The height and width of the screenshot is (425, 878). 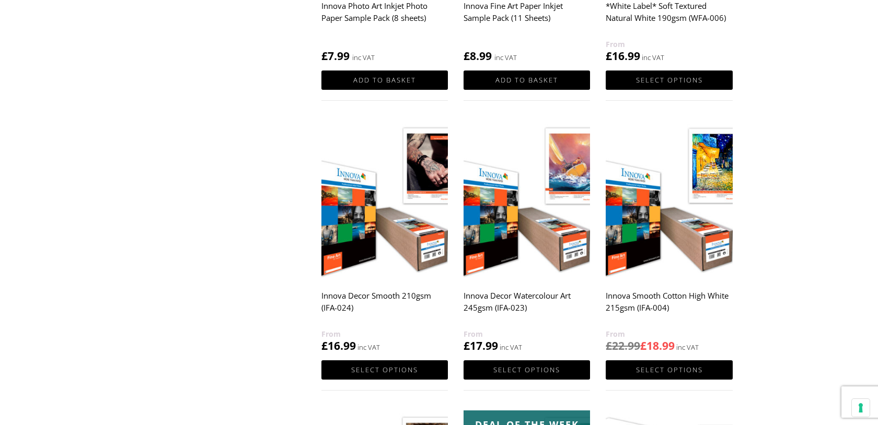 What do you see at coordinates (335, 56) in the screenshot?
I see `bdi: 7.99` at bounding box center [335, 56].